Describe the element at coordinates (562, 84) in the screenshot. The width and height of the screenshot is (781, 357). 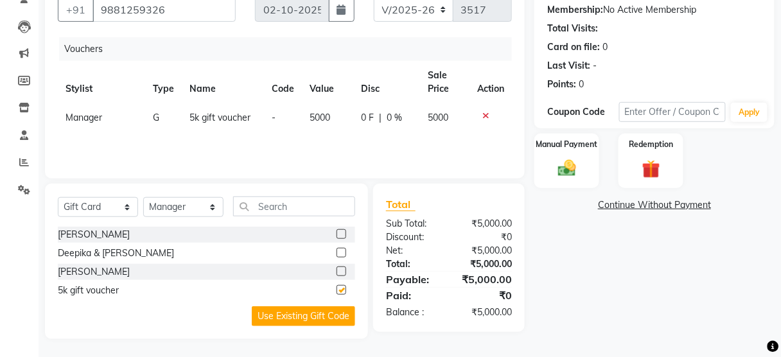
I see `div: Points:` at that location.